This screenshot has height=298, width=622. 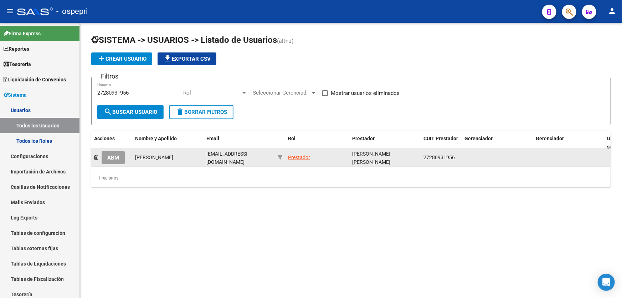 I want to click on span: Prestador, so click(x=363, y=138).